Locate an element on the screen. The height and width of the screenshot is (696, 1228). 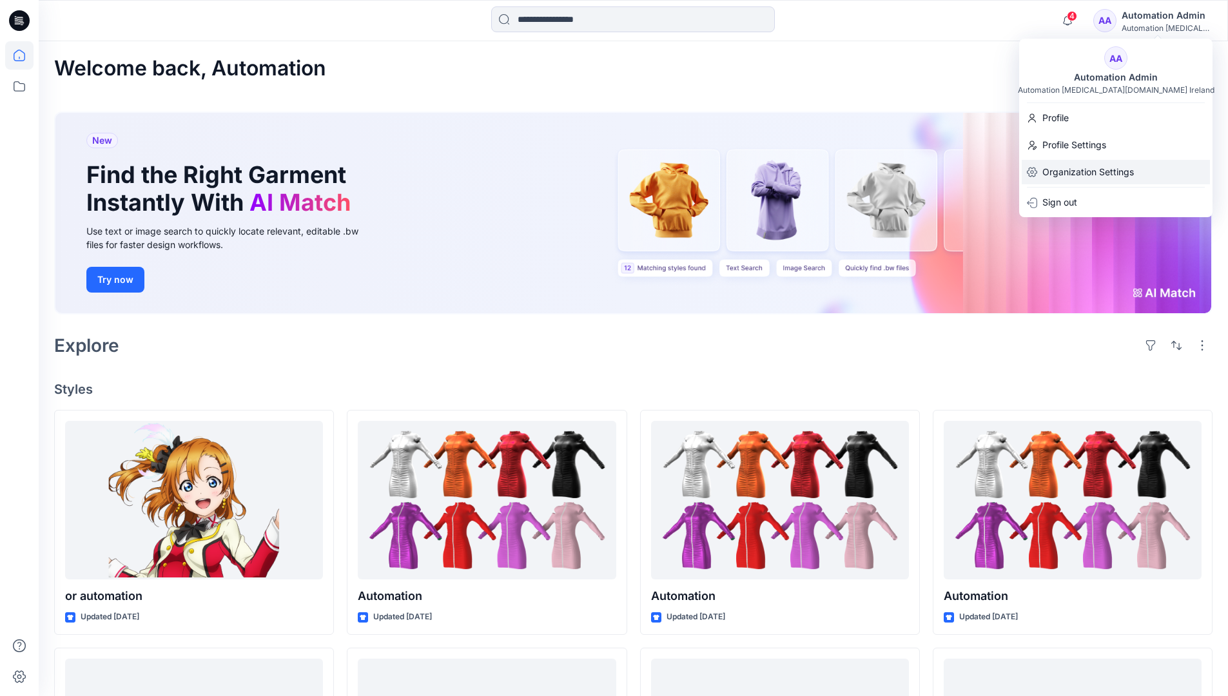
a: Profile Settings is located at coordinates (1116, 145).